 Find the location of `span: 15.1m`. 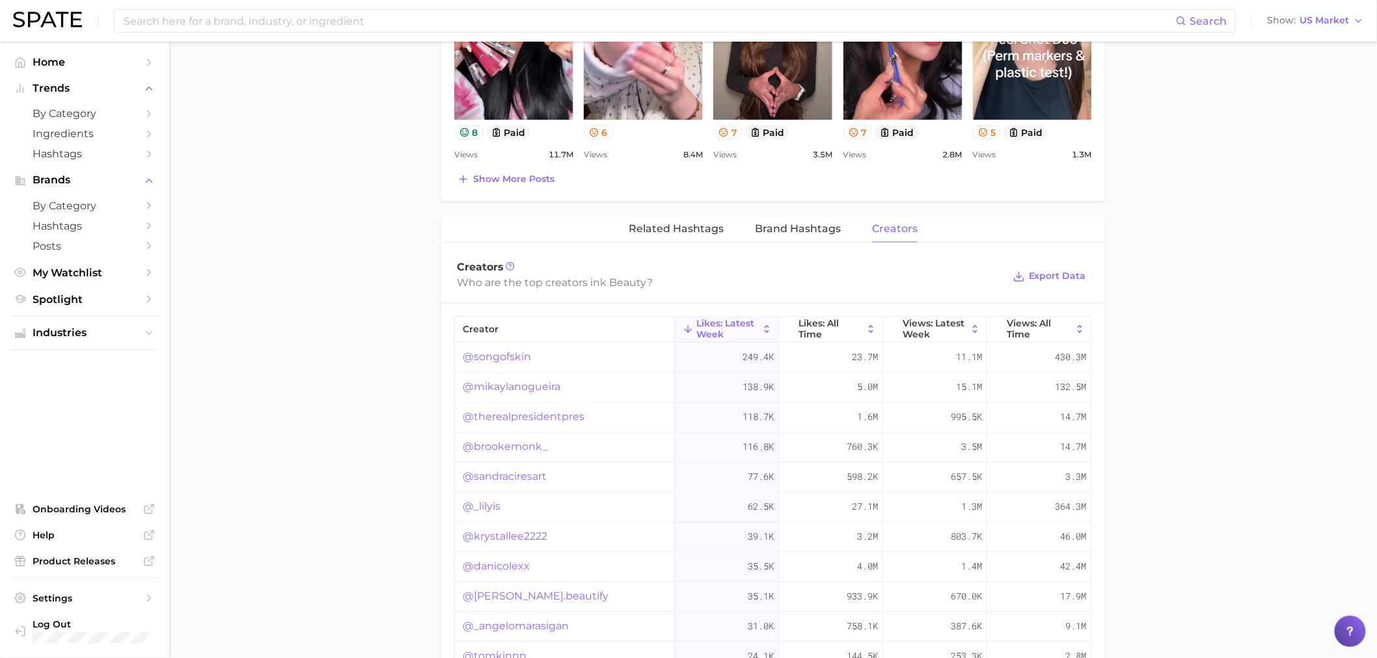

span: 15.1m is located at coordinates (969, 388).